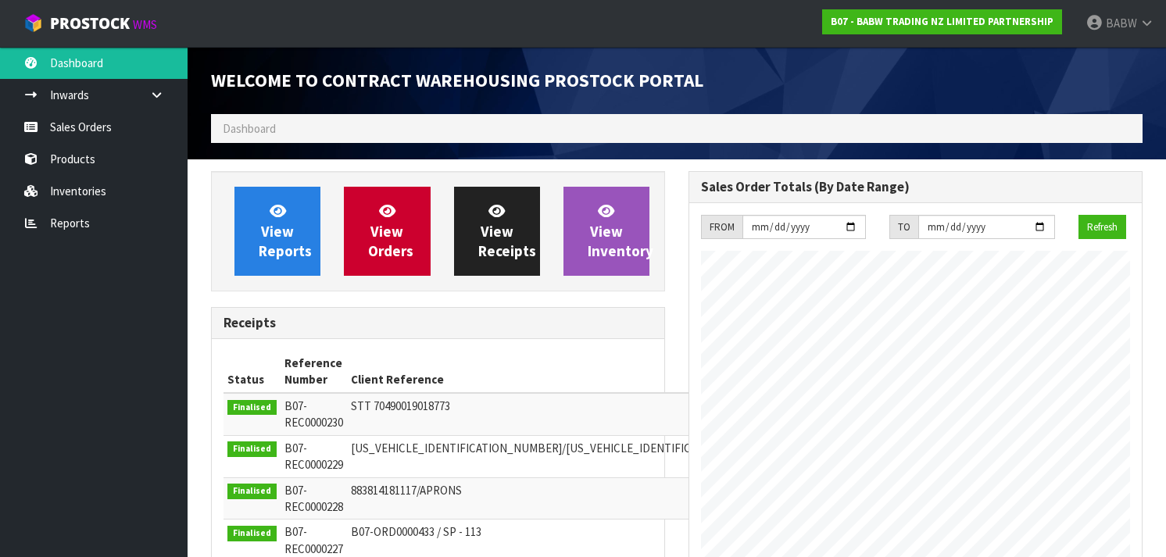 The image size is (1166, 557). Describe the element at coordinates (438, 323) in the screenshot. I see `h3: Receipts` at that location.